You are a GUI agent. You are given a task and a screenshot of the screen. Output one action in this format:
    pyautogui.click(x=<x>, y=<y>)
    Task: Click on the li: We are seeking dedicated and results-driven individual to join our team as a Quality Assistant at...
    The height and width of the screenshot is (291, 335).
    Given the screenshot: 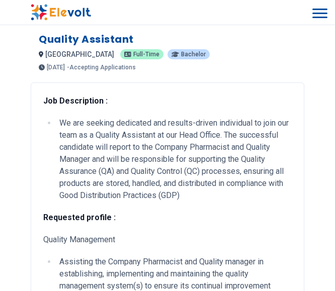 What is the action you would take?
    pyautogui.click(x=174, y=160)
    